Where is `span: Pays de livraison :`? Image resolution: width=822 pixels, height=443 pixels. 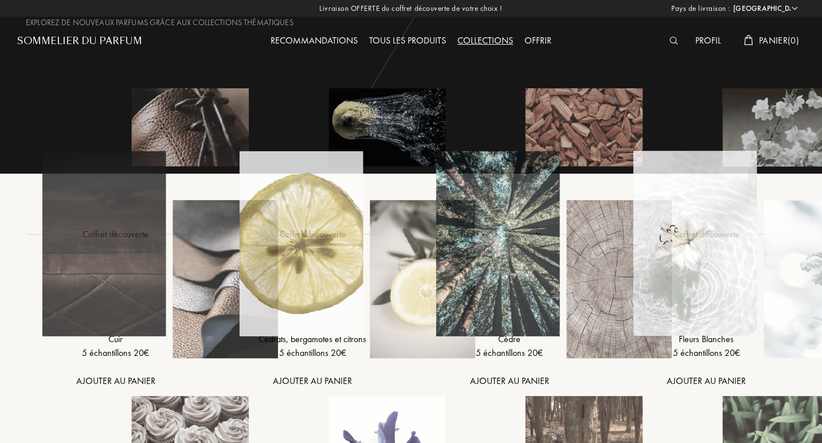 span: Pays de livraison : is located at coordinates (701, 9).